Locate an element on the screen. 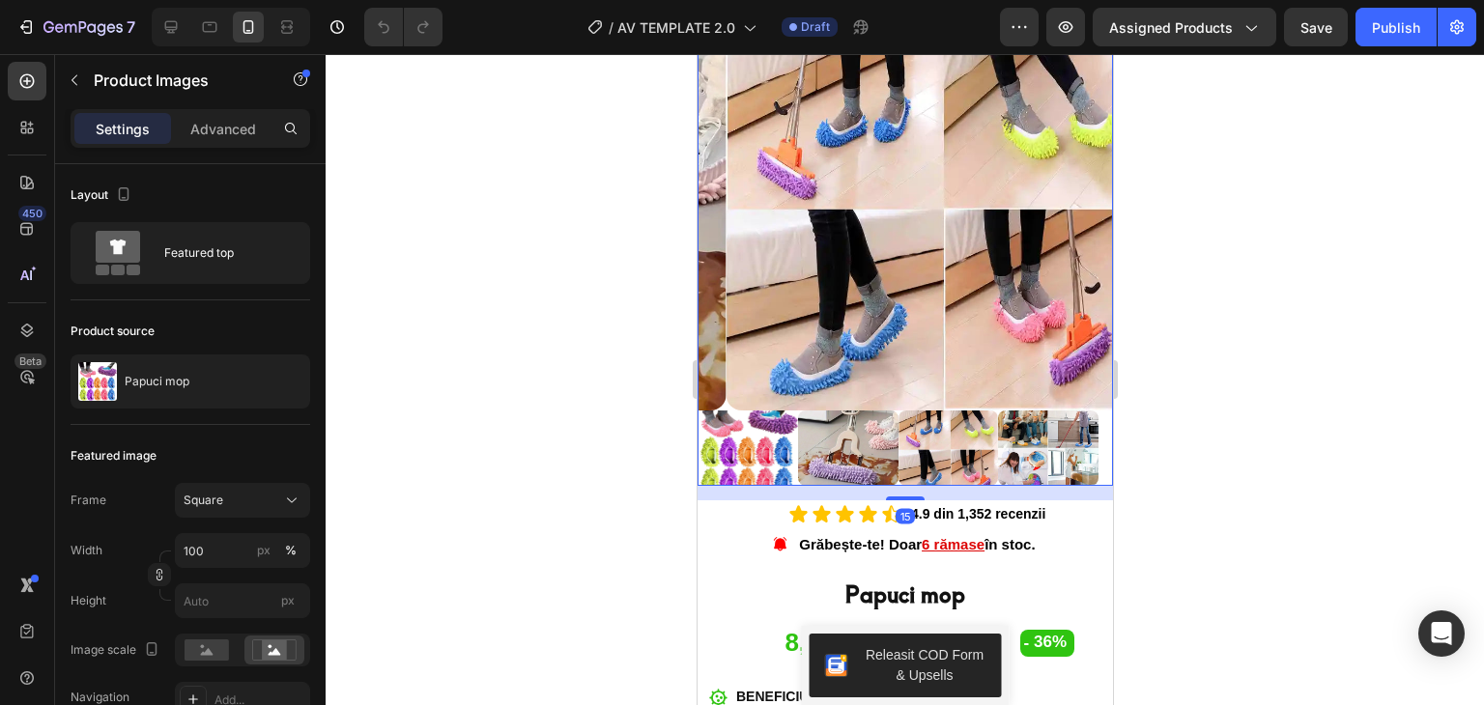 The image size is (1484, 705). input: px% is located at coordinates (242, 551).